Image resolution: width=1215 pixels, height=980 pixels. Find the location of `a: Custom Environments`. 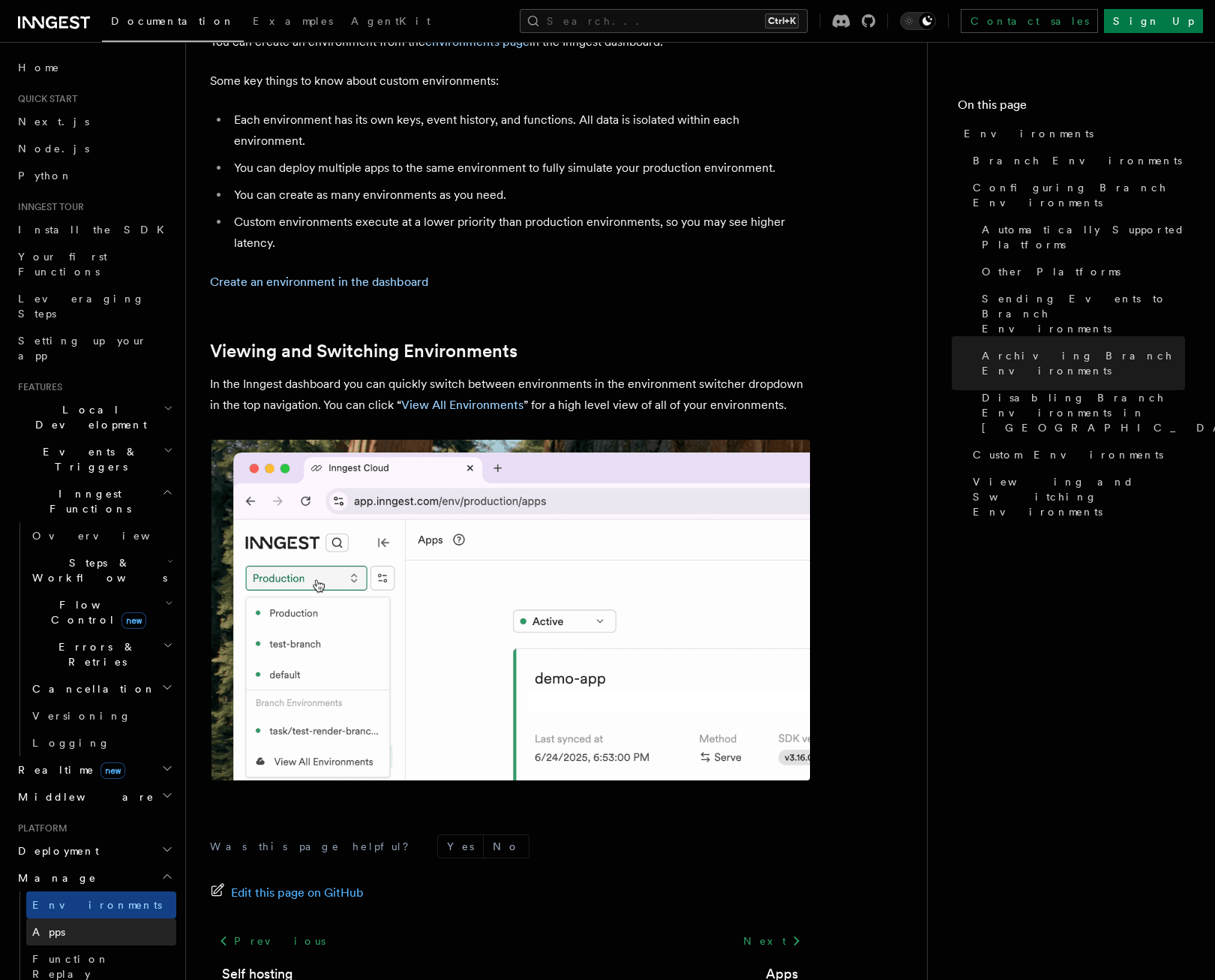

a: Custom Environments is located at coordinates (1075, 454).